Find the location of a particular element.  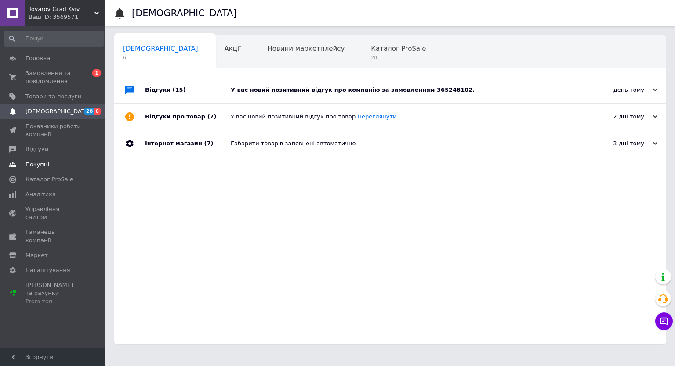

div: У вас новий позитивний відгук про компанію за замовленням 365248102. is located at coordinates (400, 90).